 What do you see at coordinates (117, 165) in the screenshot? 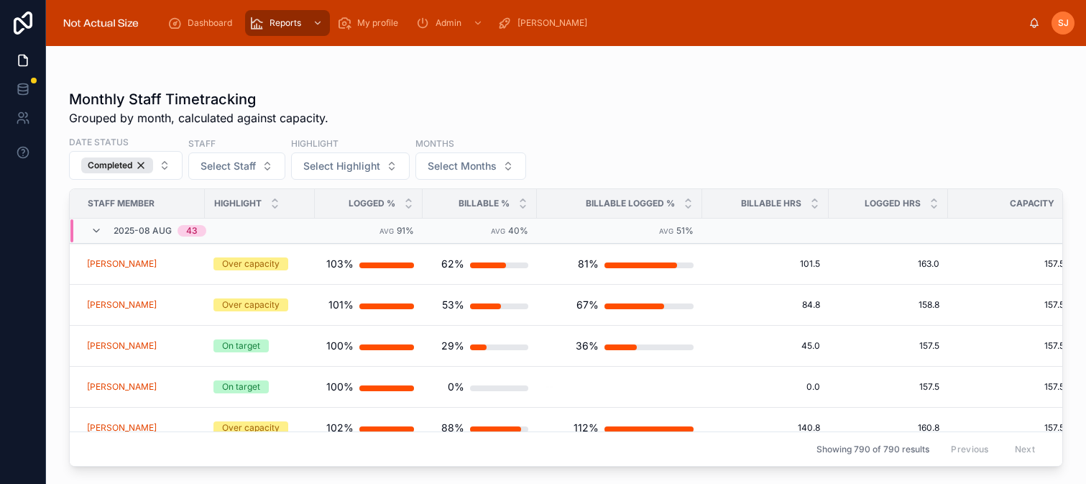
I see `button: Unselect COMPLETED` at bounding box center [117, 165].